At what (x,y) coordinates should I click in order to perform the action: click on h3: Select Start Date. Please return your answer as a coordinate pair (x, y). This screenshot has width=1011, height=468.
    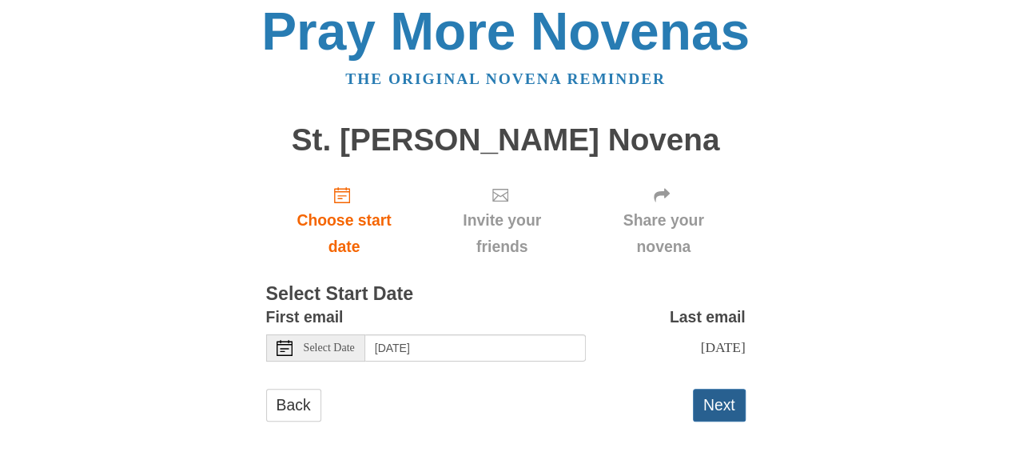
    Looking at the image, I should click on (506, 294).